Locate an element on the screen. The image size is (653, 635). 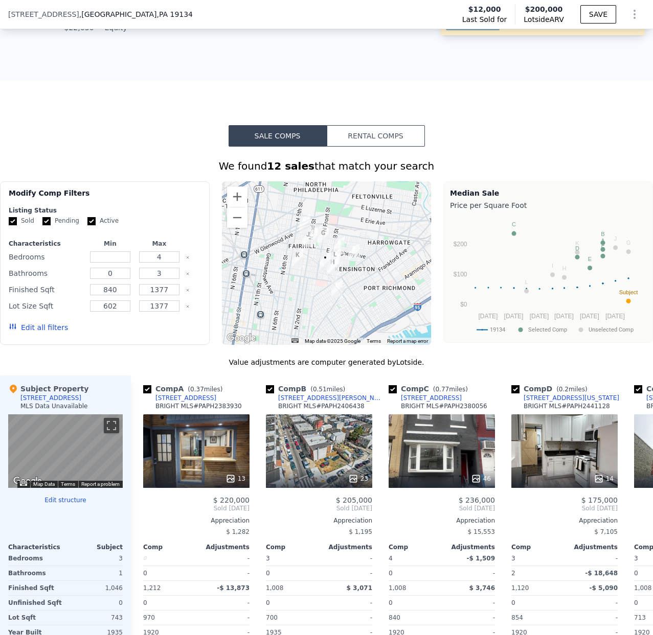
div: Map is located at coordinates (65, 451).